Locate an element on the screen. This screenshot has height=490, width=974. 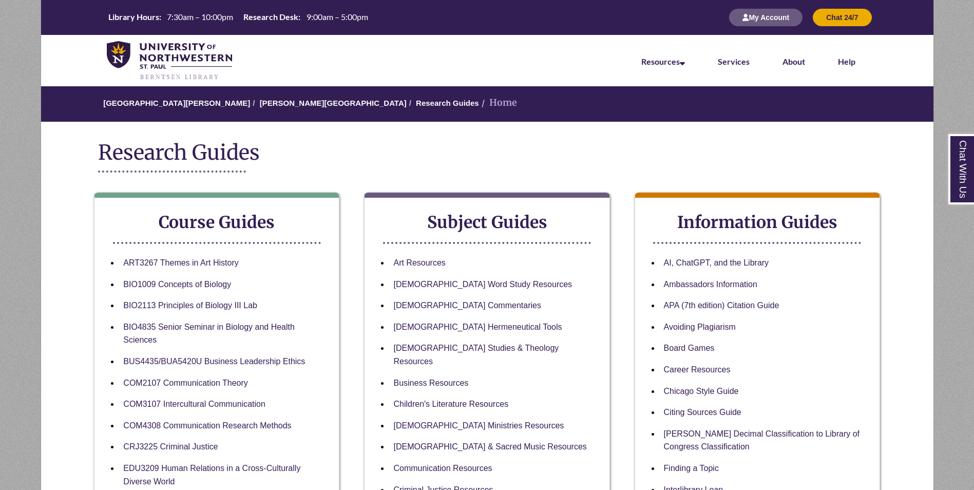
span: 7:30am – 10:00pm is located at coordinates (200, 16).